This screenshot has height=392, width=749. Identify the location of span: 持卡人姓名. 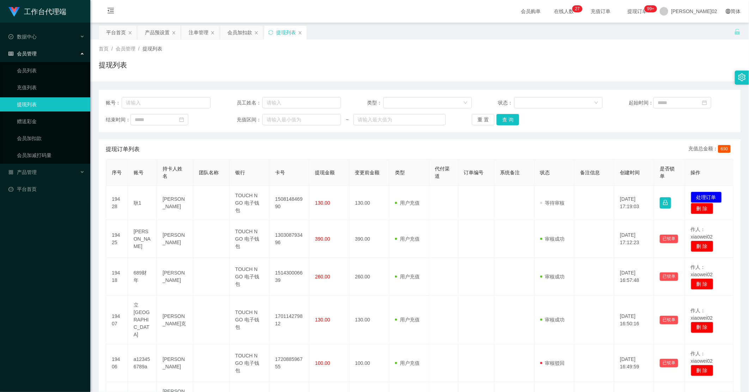
(173, 172).